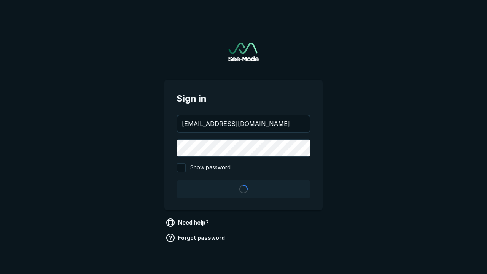 Image resolution: width=487 pixels, height=274 pixels. I want to click on span: Show password, so click(210, 168).